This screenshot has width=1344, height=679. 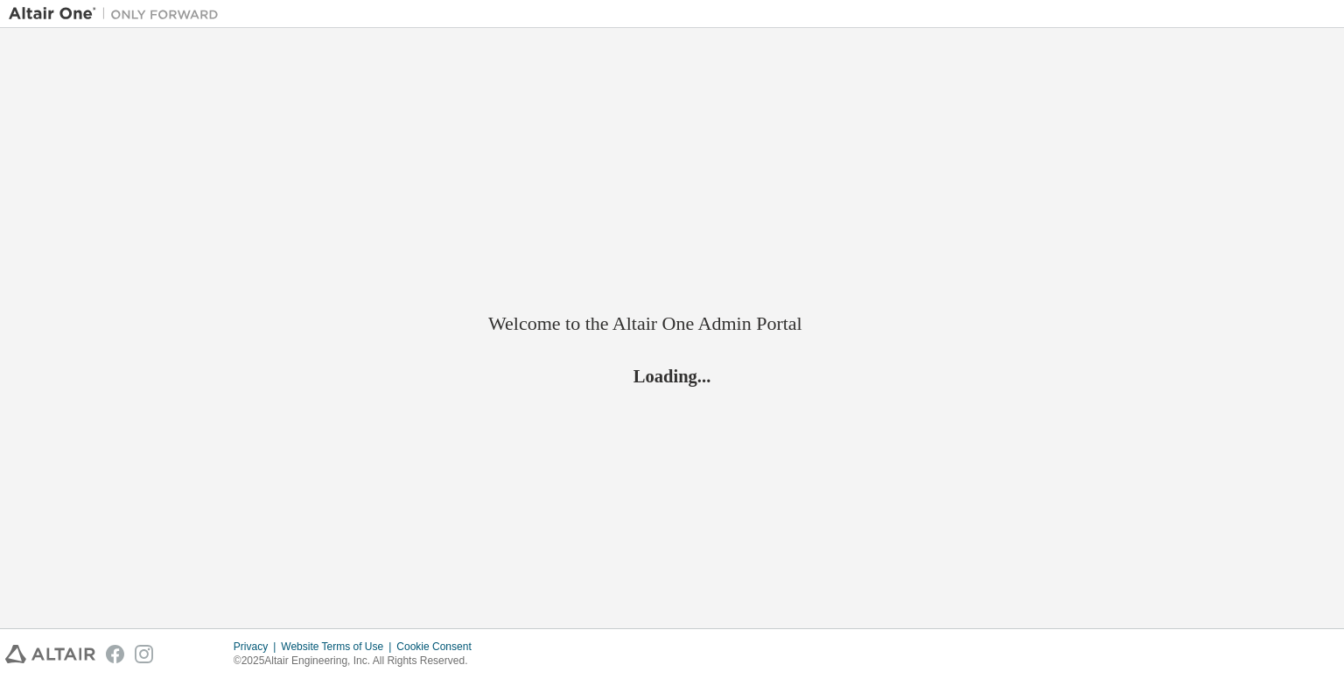 What do you see at coordinates (672, 376) in the screenshot?
I see `h2: Loading...` at bounding box center [672, 376].